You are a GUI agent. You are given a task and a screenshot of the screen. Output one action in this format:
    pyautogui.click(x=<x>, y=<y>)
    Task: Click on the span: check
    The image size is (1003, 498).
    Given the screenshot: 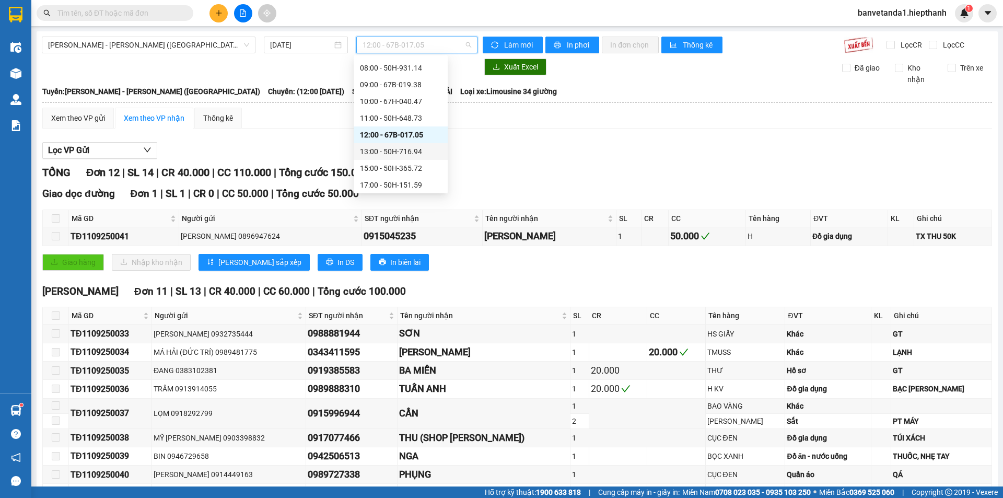 What is the action you would take?
    pyautogui.click(x=684, y=352)
    